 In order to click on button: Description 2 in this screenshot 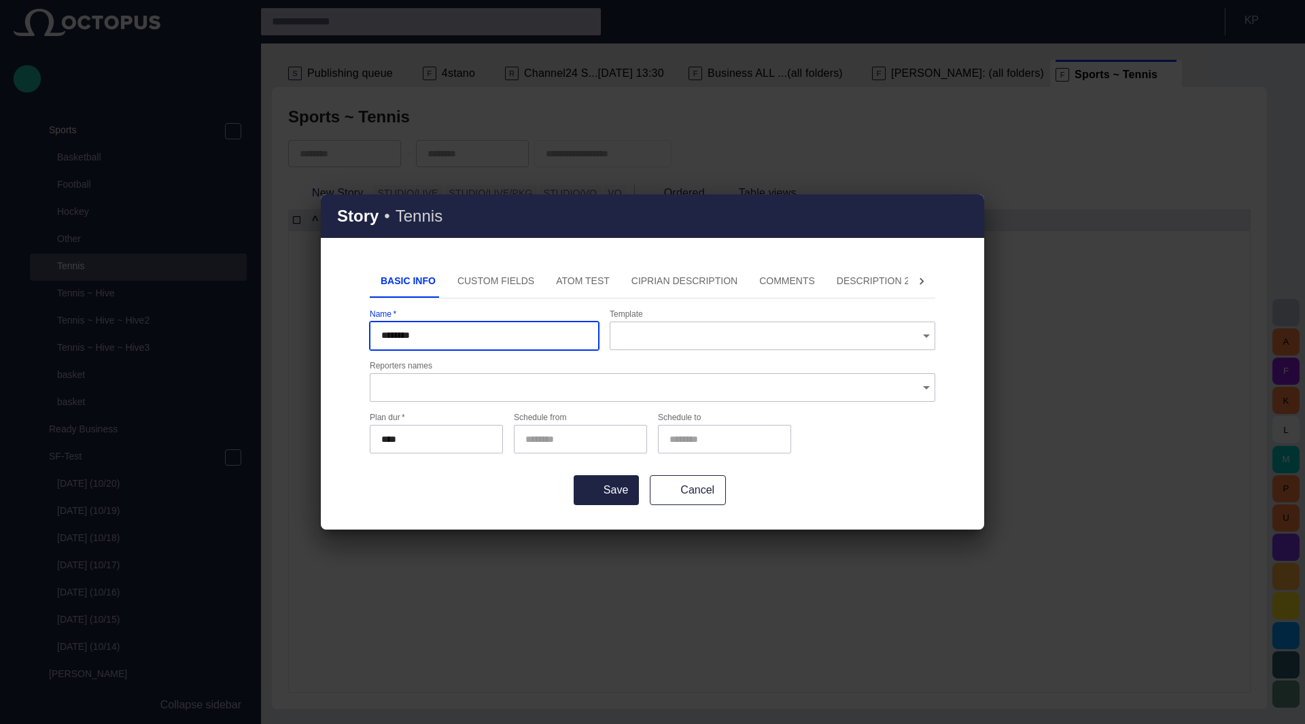, I will do `click(873, 281)`.